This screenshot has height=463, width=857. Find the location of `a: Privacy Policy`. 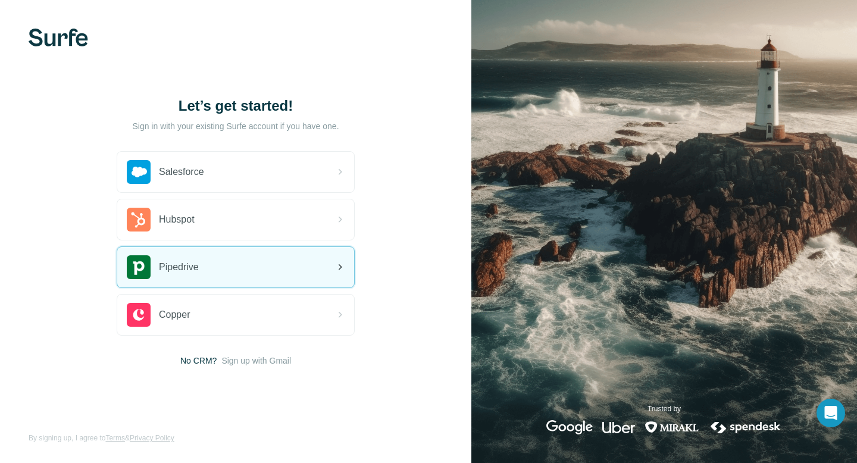

a: Privacy Policy is located at coordinates (152, 438).